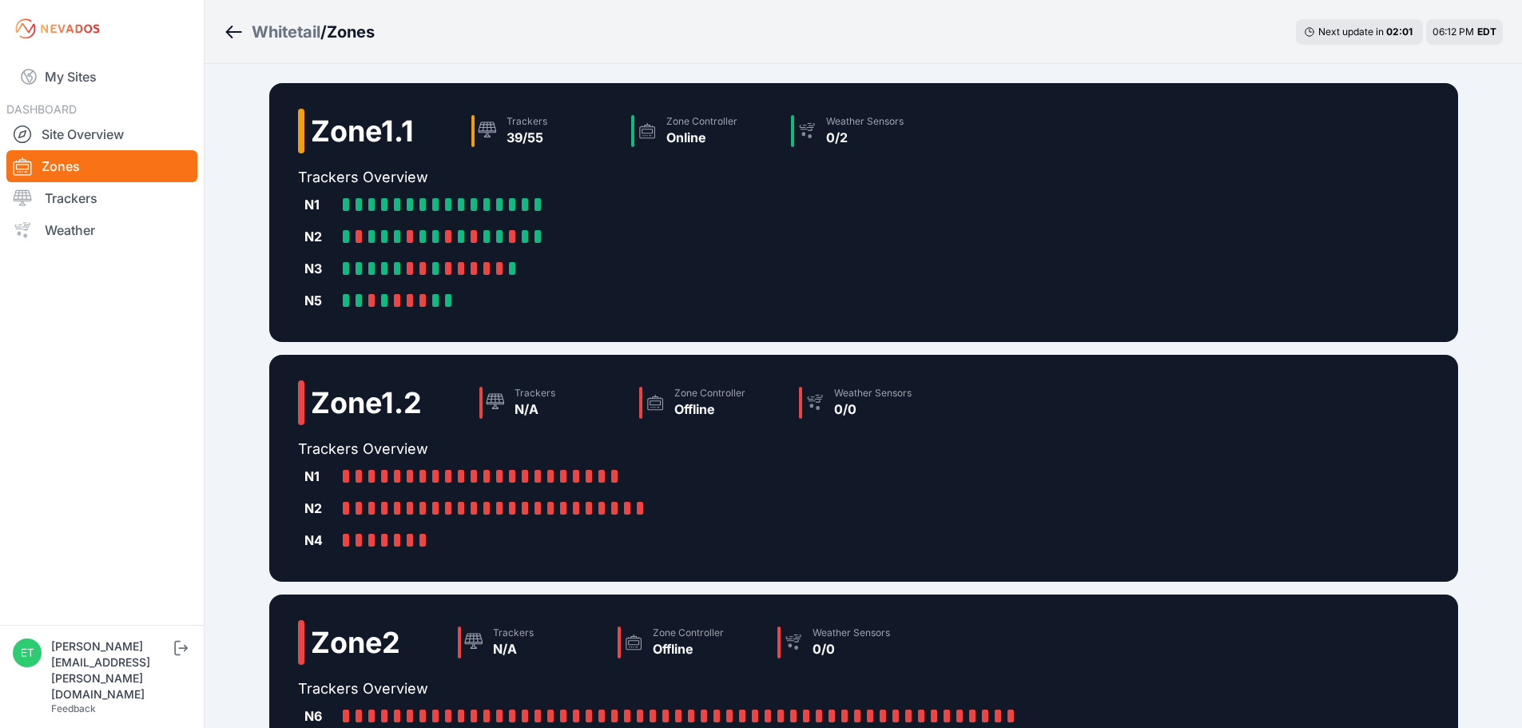 This screenshot has height=728, width=1522. I want to click on span: EDT, so click(1487, 31).